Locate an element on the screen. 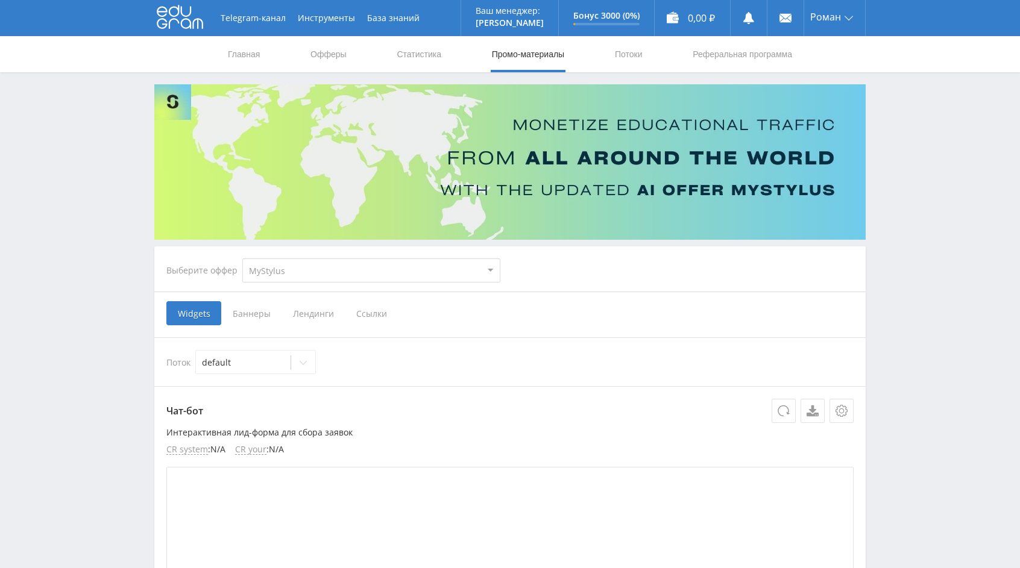 The image size is (1020, 568). a: Главная is located at coordinates (244, 54).